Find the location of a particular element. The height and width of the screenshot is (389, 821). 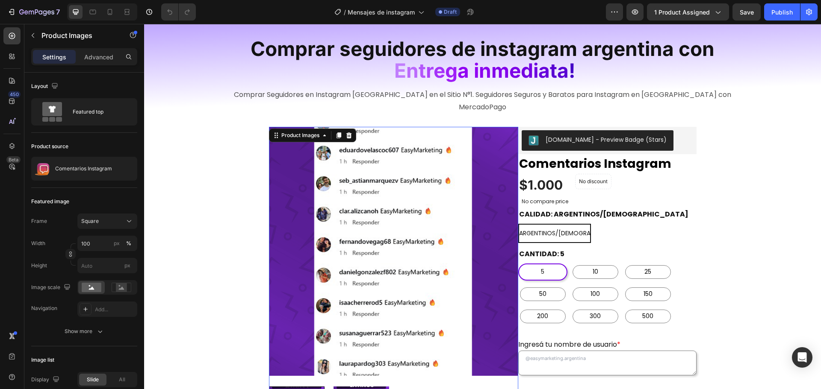

span: 10 is located at coordinates (451, 248).